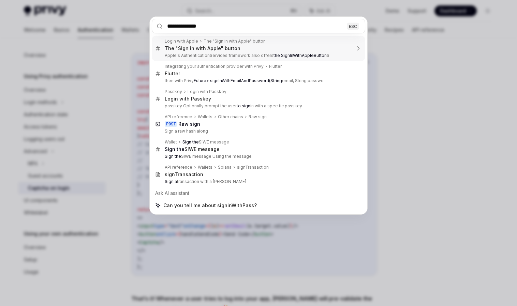 This screenshot has width=517, height=306. What do you see at coordinates (181, 41) in the screenshot?
I see `div: Login with Apple` at bounding box center [181, 41].